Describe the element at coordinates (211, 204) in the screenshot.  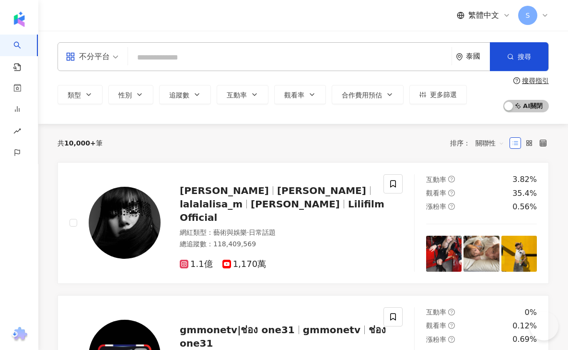
I see `span: lalalalisa_m` at that location.